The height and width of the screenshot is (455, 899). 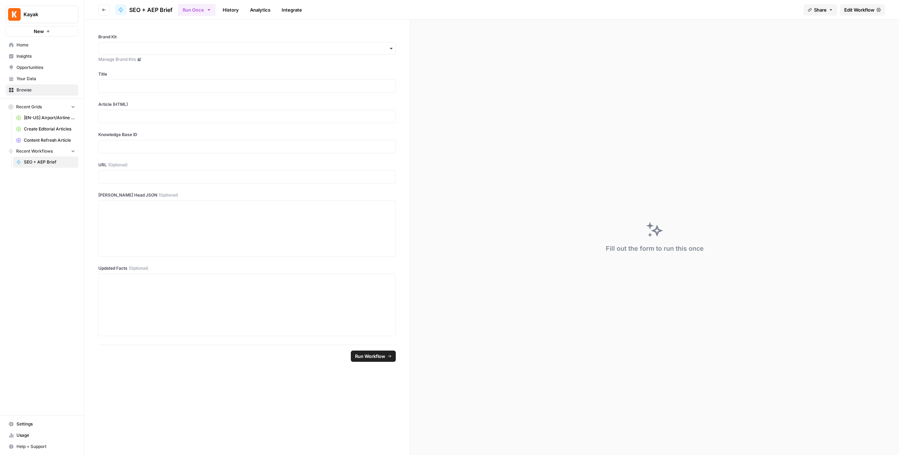 What do you see at coordinates (247, 74) in the screenshot?
I see `label: Title` at bounding box center [247, 74].